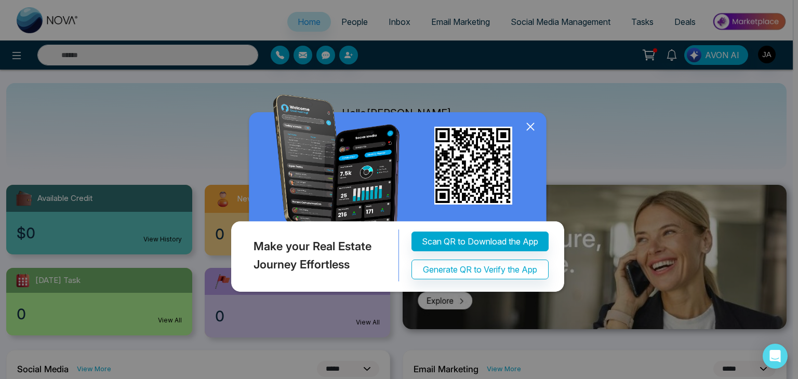 The image size is (798, 379). I want to click on button: Scan QR to Download the App, so click(480, 242).